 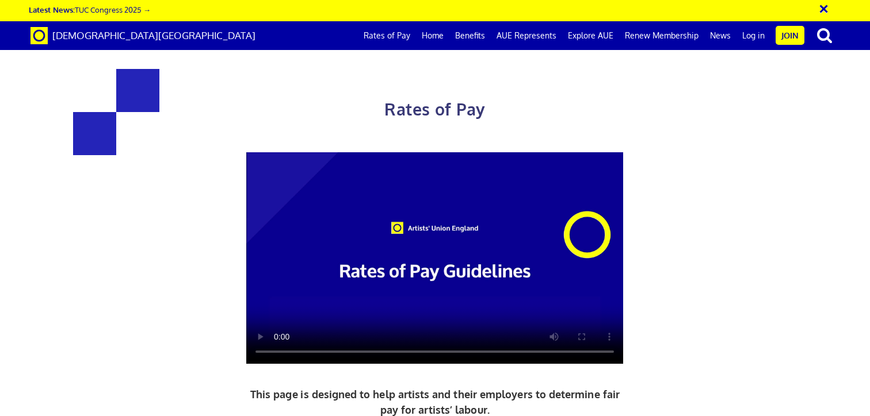 I want to click on a: Home, so click(x=432, y=36).